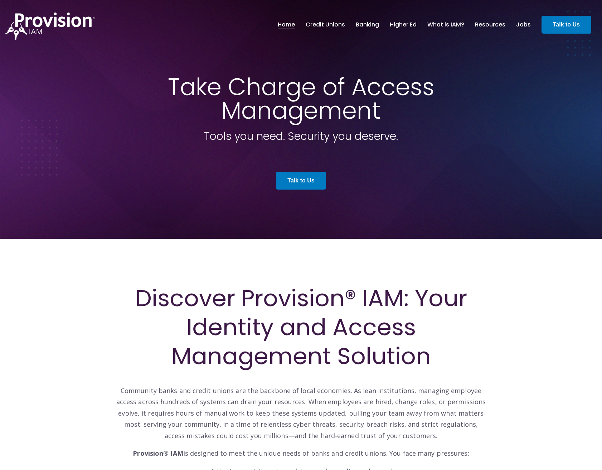 The image size is (602, 470). What do you see at coordinates (325, 25) in the screenshot?
I see `a: Credit Unions` at bounding box center [325, 25].